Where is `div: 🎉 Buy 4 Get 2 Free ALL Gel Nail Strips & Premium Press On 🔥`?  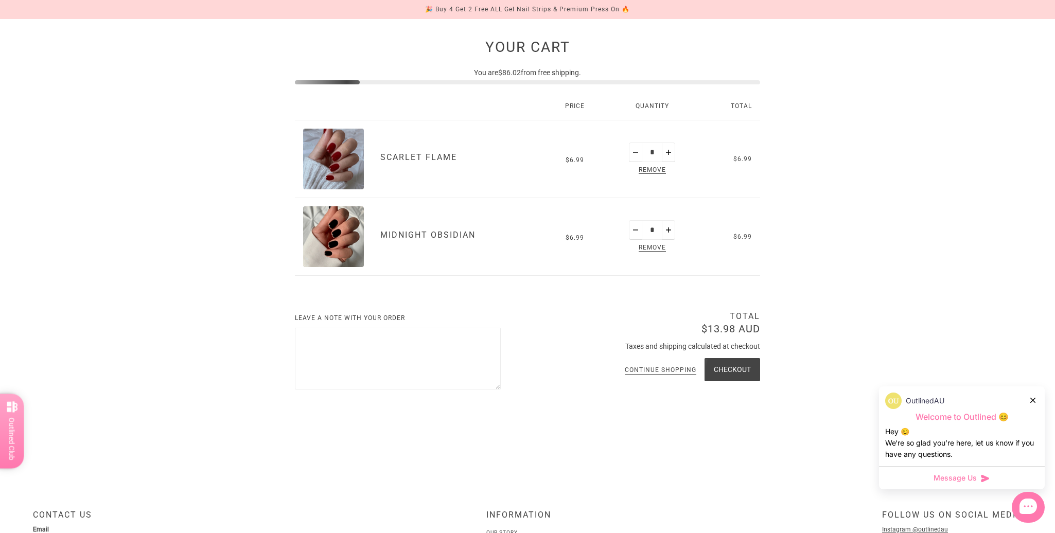
div: 🎉 Buy 4 Get 2 Free ALL Gel Nail Strips & Premium Press On 🔥 is located at coordinates (528, 9).